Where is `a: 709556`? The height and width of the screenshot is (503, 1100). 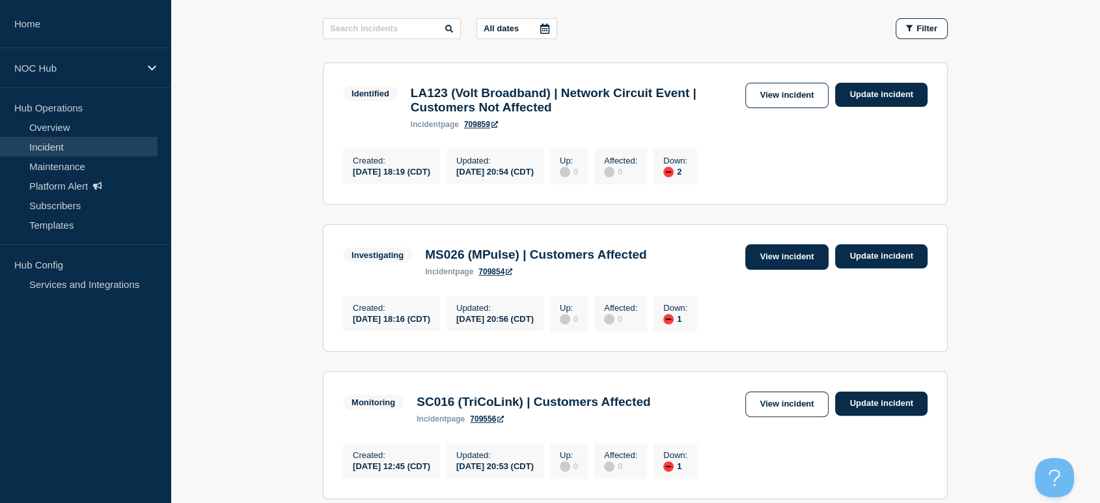 a: 709556 is located at coordinates (487, 419).